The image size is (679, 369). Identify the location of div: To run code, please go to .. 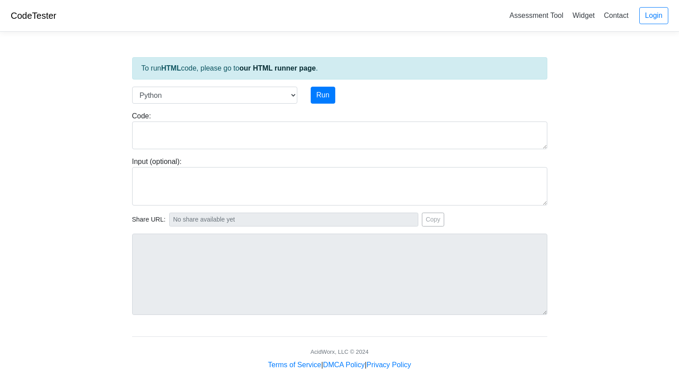
(340, 68).